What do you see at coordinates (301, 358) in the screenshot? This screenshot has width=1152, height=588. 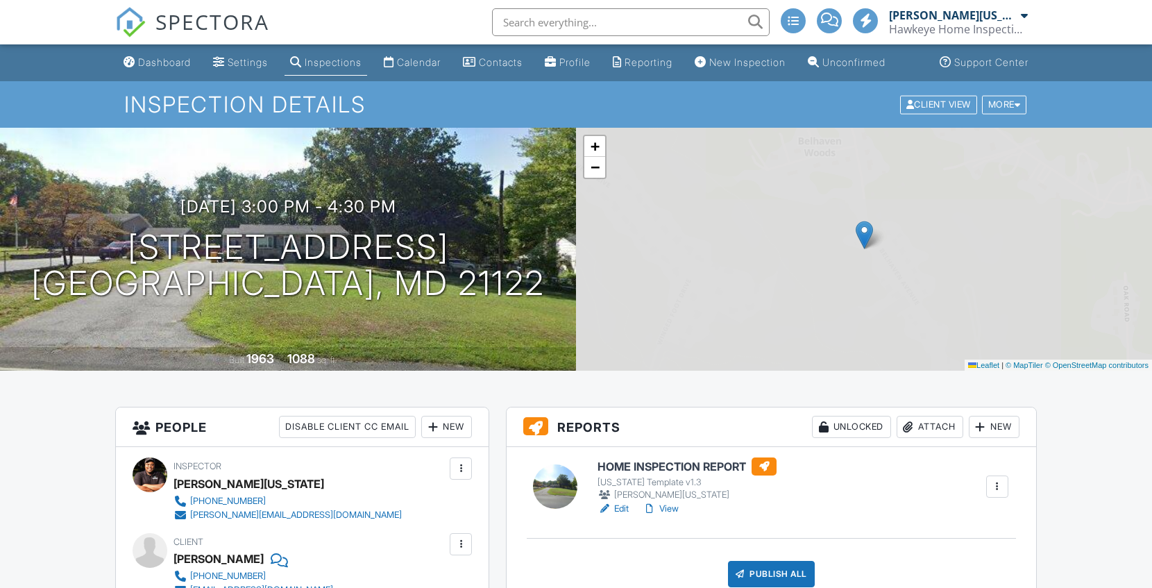 I see `div: 1088` at bounding box center [301, 358].